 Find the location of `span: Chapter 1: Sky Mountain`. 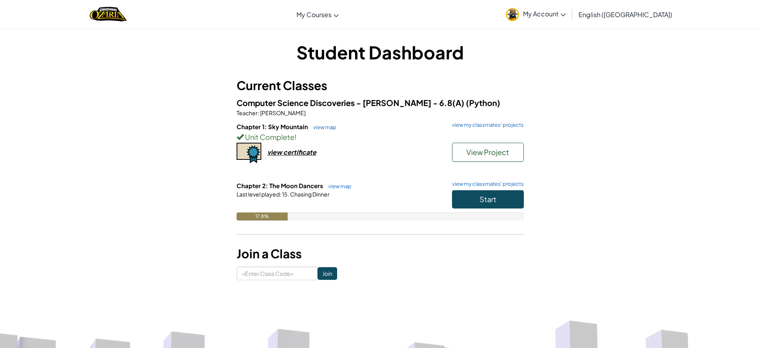

span: Chapter 1: Sky Mountain is located at coordinates (273, 127).